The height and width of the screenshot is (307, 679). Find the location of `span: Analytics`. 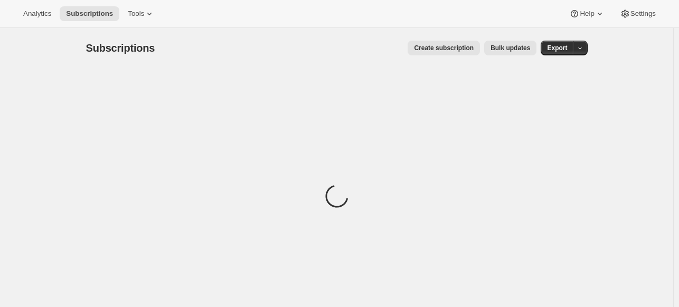

span: Analytics is located at coordinates (37, 14).